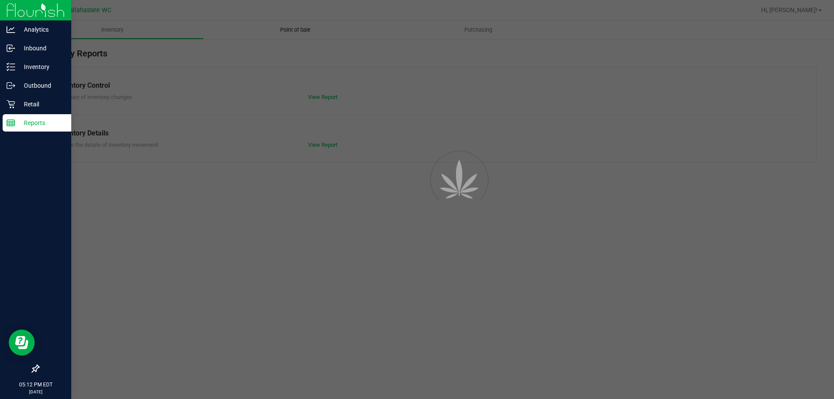 This screenshot has height=399, width=834. Describe the element at coordinates (41, 67) in the screenshot. I see `p: Inventory` at that location.